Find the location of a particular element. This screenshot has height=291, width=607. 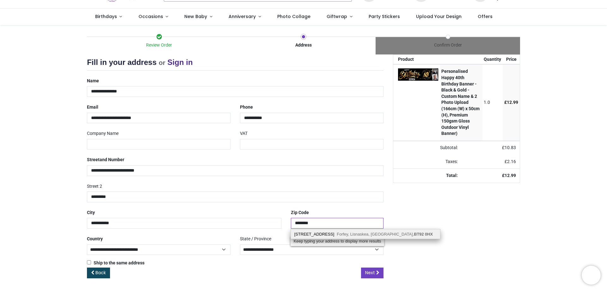

span: Party Stickers is located at coordinates (384, 16).